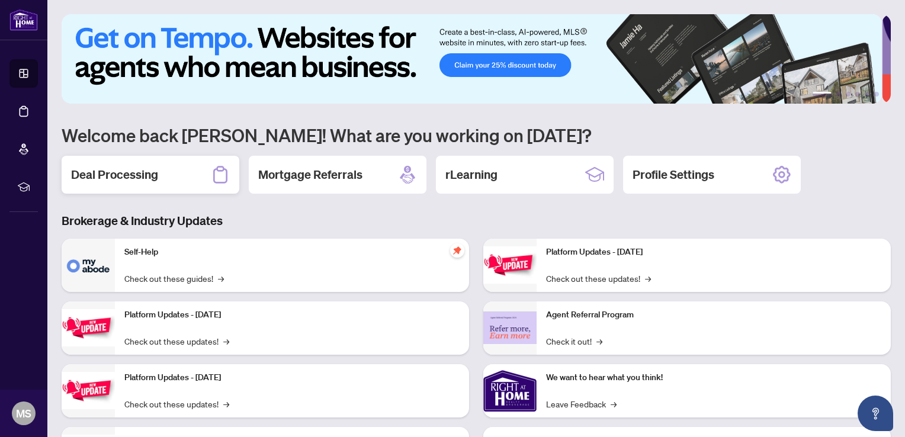  Describe the element at coordinates (838, 94) in the screenshot. I see `button: 2` at that location.